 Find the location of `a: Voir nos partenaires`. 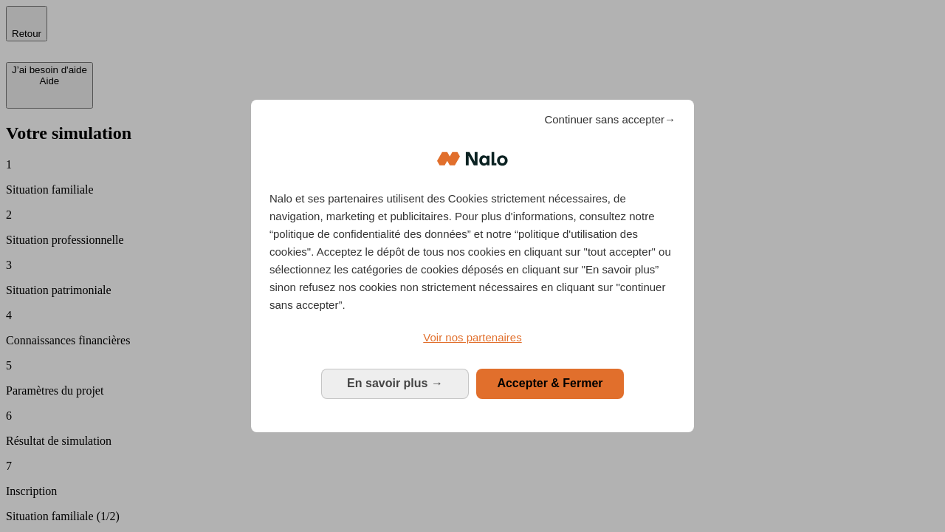

a: Voir nos partenaires is located at coordinates (473, 337).